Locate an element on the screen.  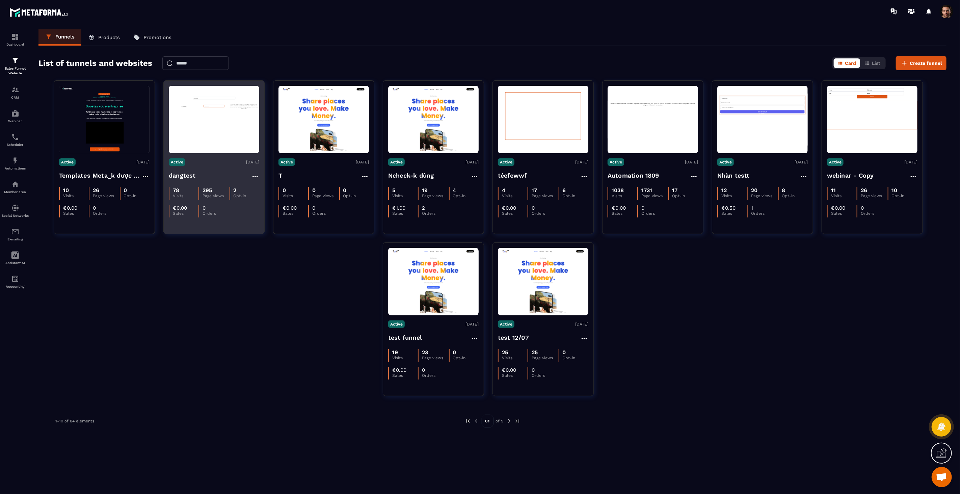
p: 25 is located at coordinates (535, 352).